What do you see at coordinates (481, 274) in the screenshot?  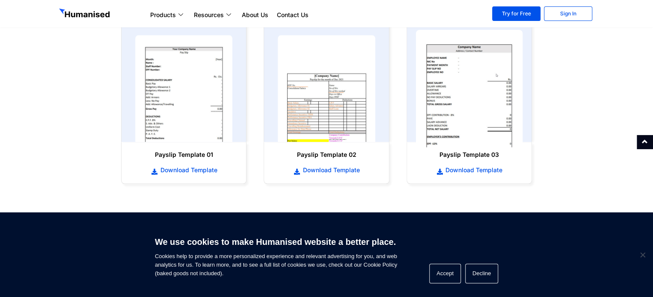 I see `button: Decline` at bounding box center [481, 274].